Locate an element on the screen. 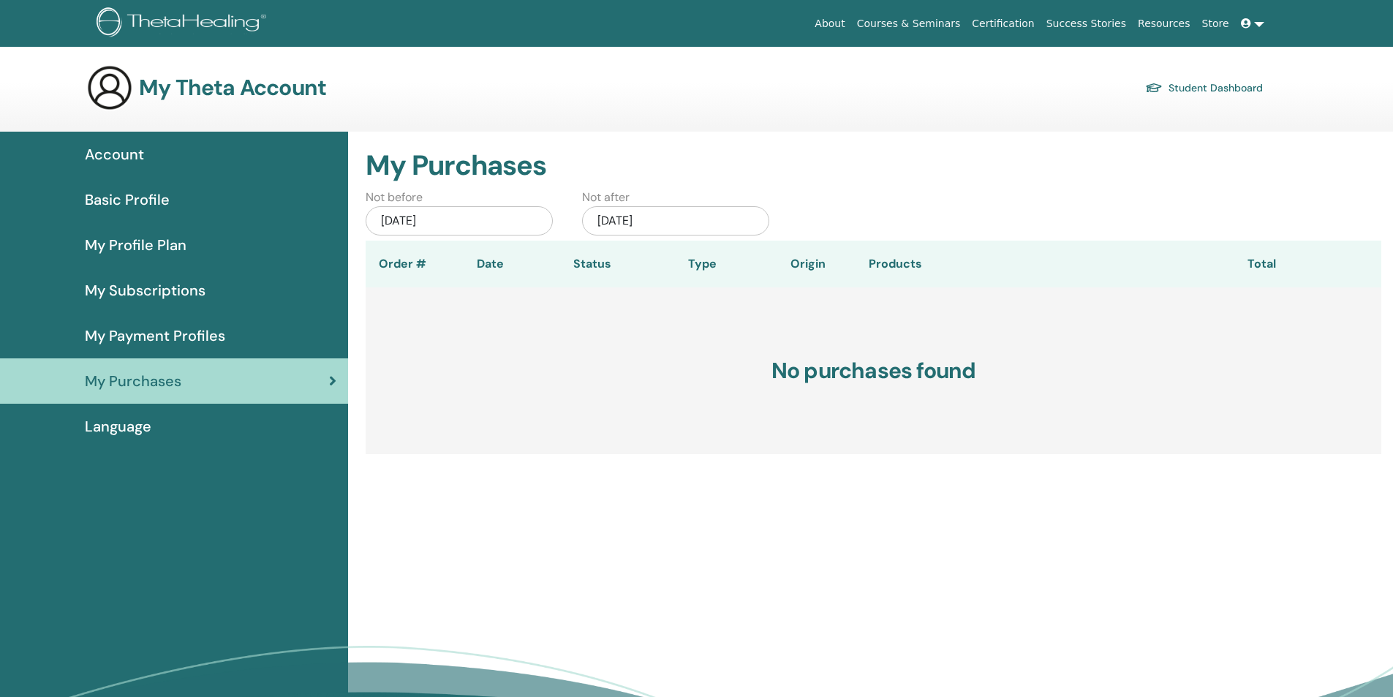 The height and width of the screenshot is (697, 1393). span: My Purchases is located at coordinates (133, 381).